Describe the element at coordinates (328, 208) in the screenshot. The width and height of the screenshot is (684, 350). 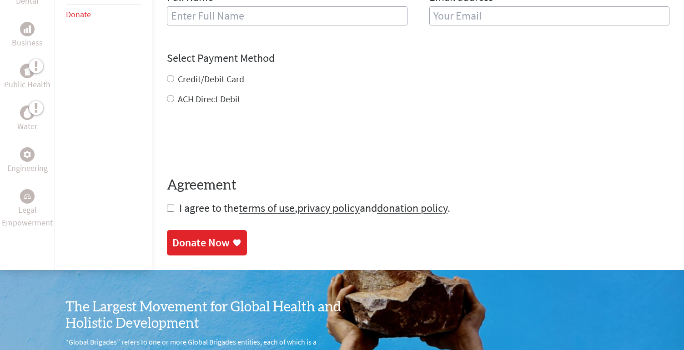
I see `a: privacy policy` at that location.